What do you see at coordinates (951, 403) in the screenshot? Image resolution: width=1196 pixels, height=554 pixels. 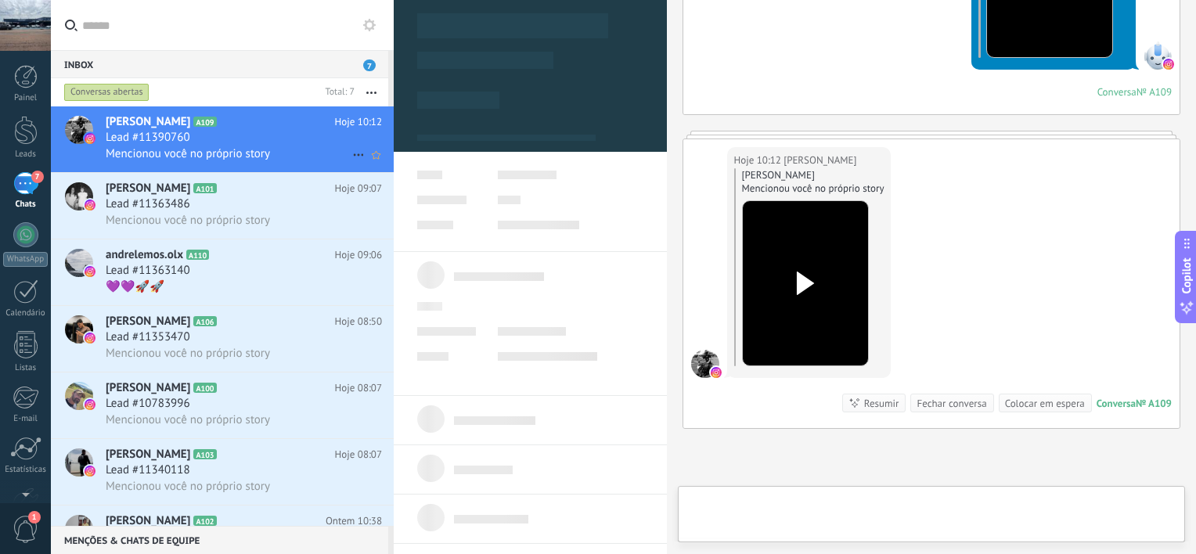 I see `div: Fechar conversa` at bounding box center [951, 403].